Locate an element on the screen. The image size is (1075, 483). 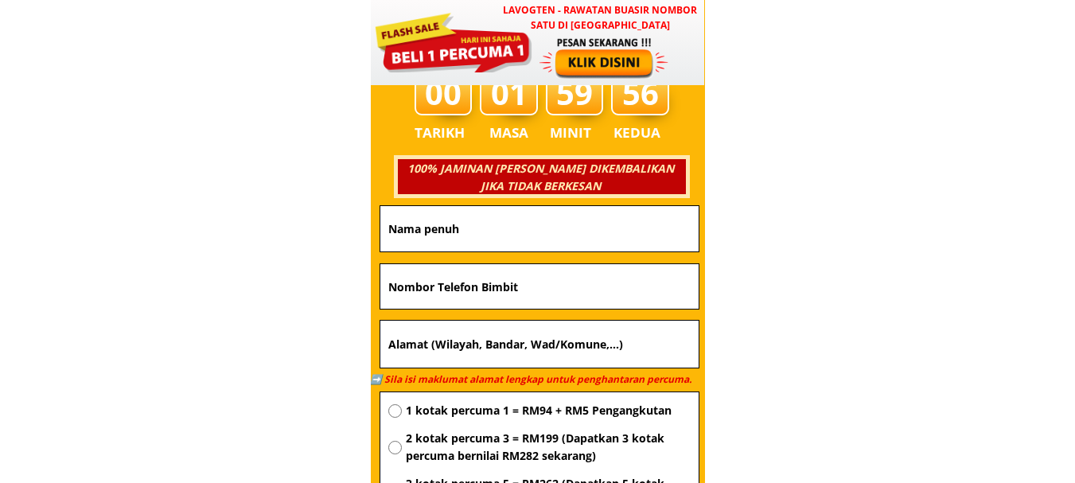
h3: KEDUA is located at coordinates (639, 133).